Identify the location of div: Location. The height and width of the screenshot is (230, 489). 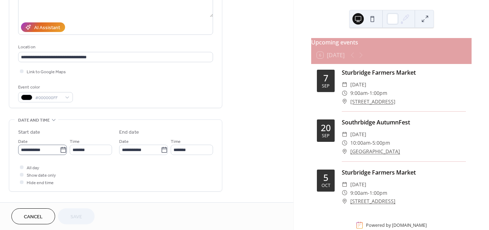
(115, 47).